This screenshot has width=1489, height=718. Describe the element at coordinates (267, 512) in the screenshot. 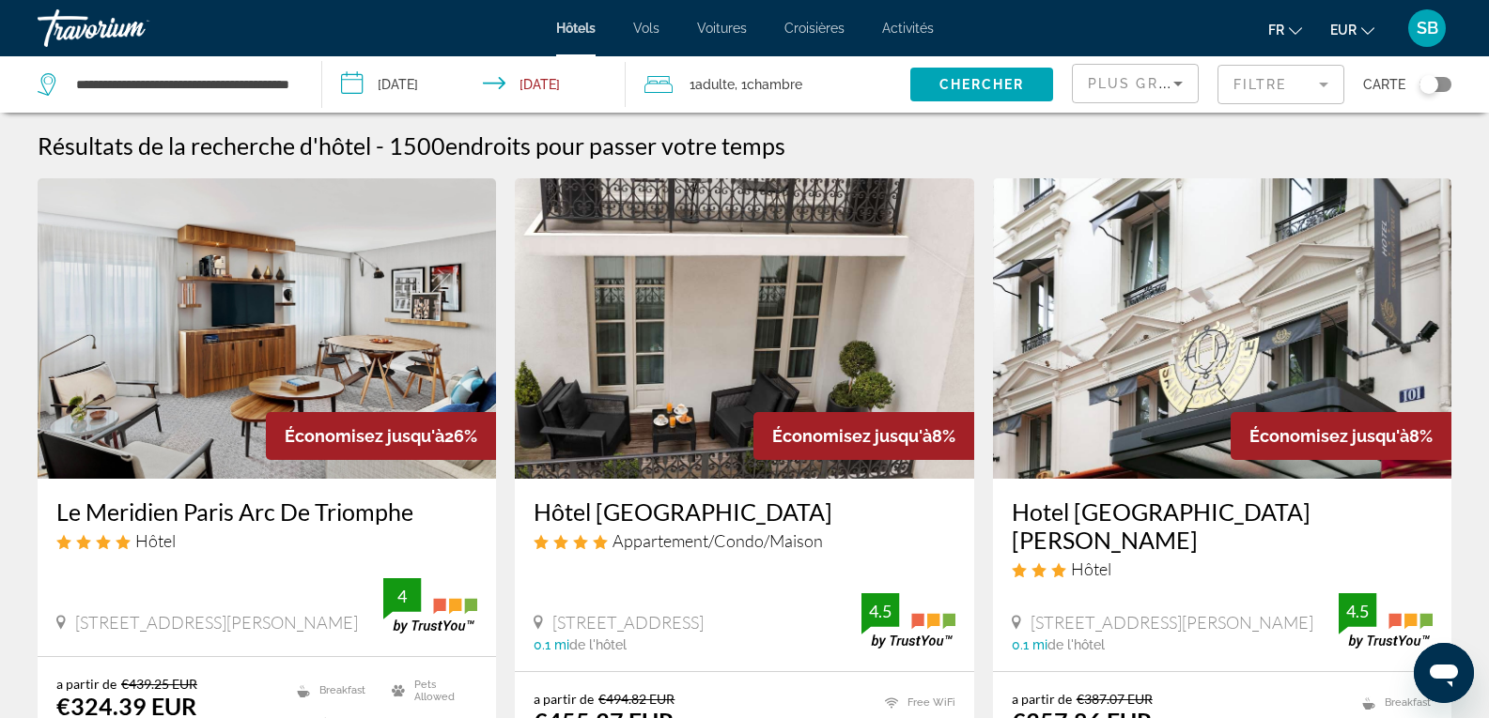

I see `a: Le Meridien Paris Arc De Triomphe` at that location.